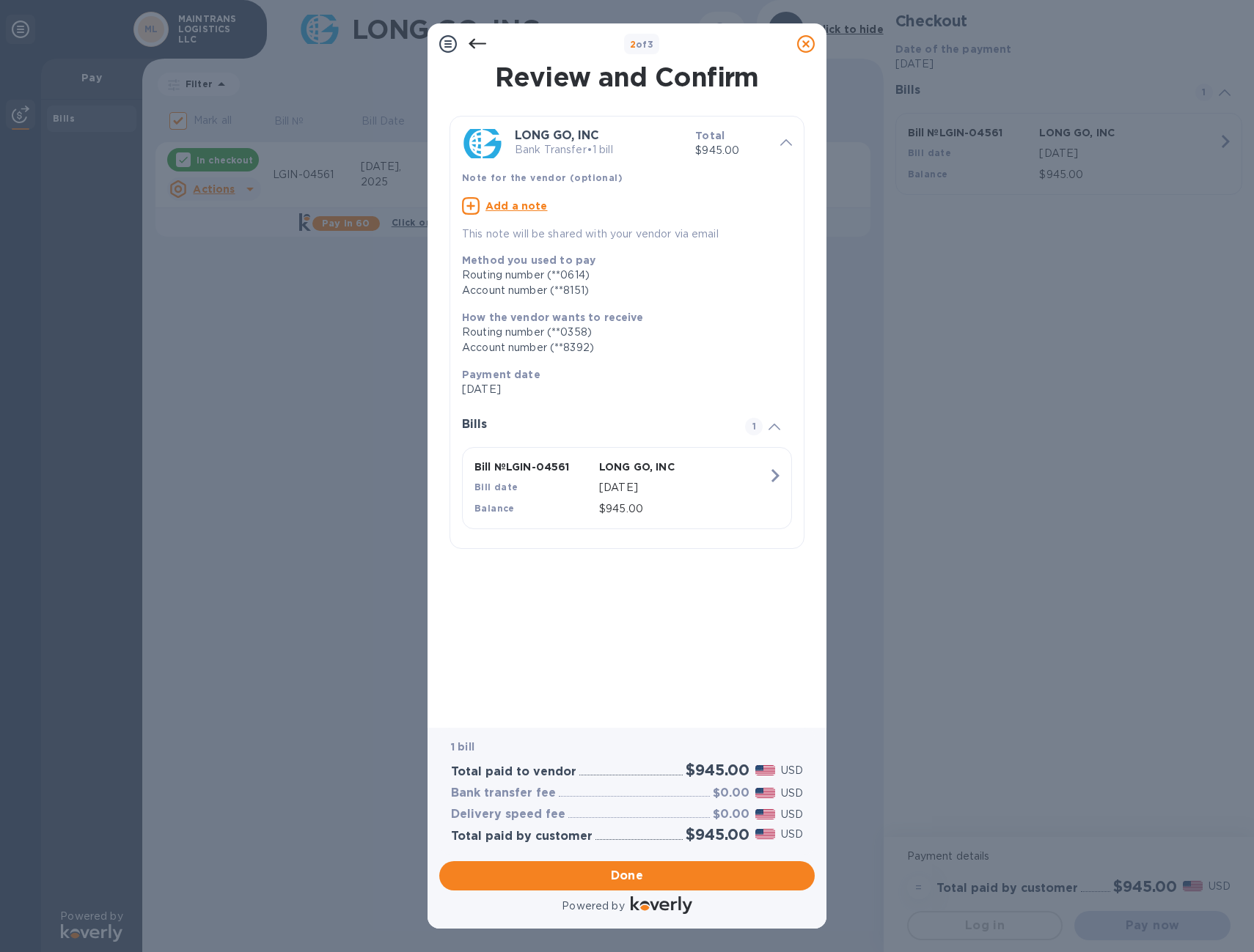 The image size is (1254, 952). Describe the element at coordinates (503, 793) in the screenshot. I see `h3: Bank transfer fee` at that location.